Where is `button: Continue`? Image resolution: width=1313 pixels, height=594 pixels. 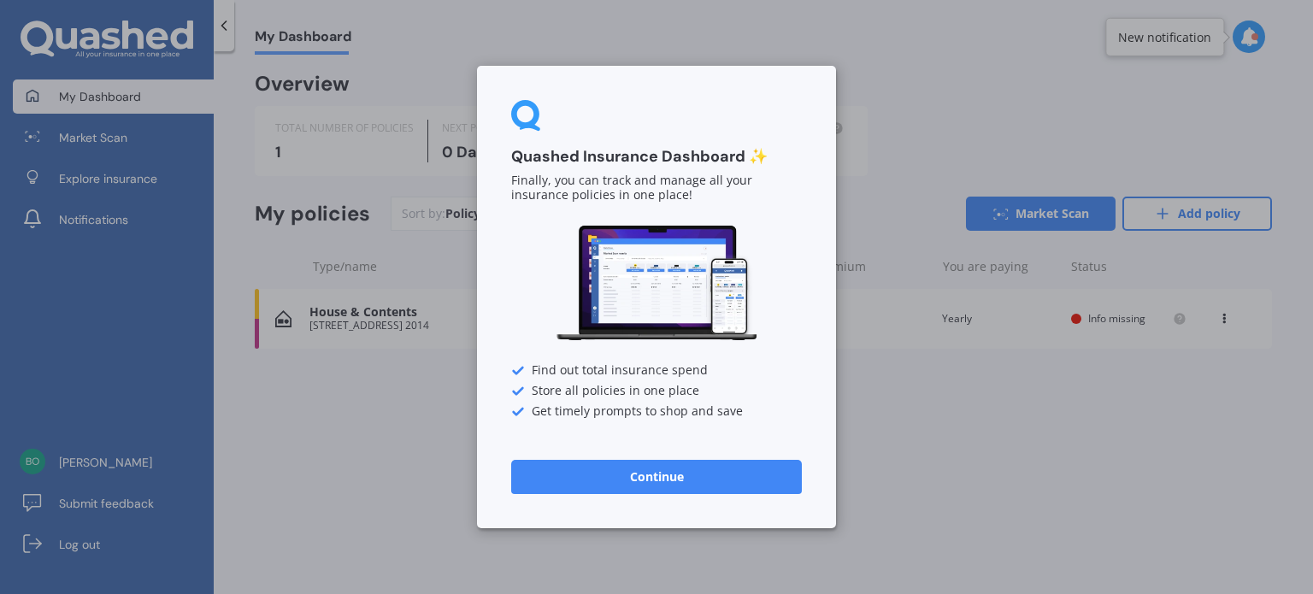 button: Continue is located at coordinates (657, 477).